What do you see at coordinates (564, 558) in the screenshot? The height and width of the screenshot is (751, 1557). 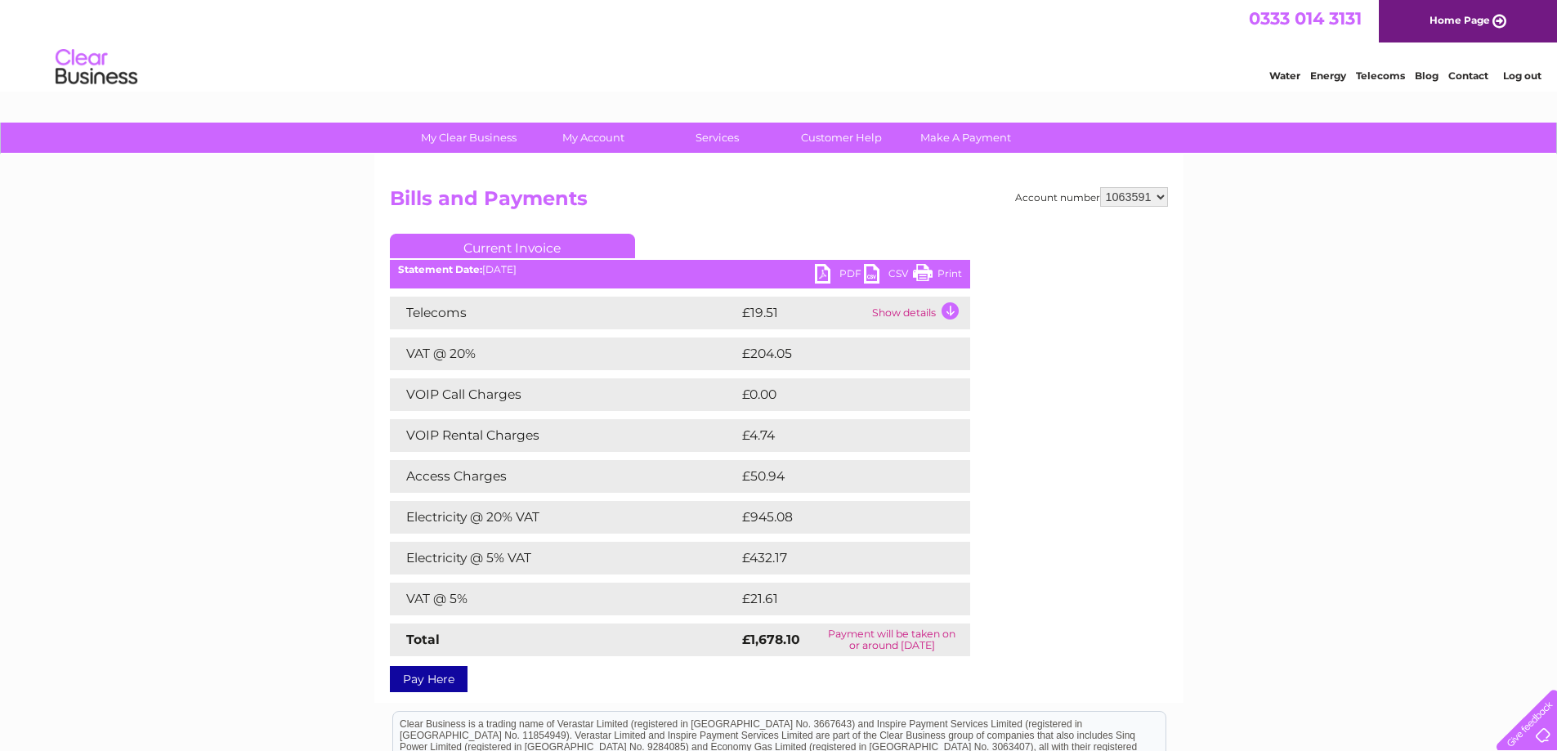 I see `td: Electricity @ 5% VAT` at bounding box center [564, 558].